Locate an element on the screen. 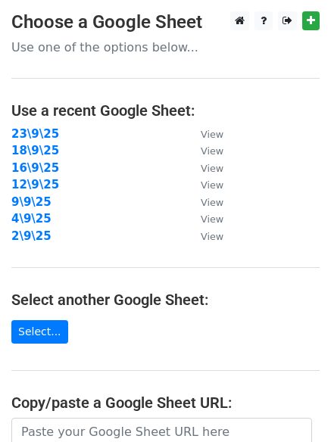 Image resolution: width=331 pixels, height=442 pixels. strong: 16\9\25 is located at coordinates (35, 168).